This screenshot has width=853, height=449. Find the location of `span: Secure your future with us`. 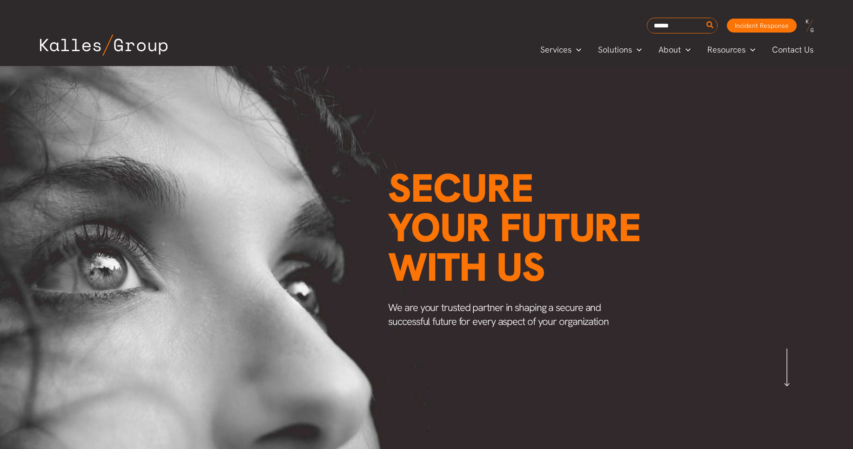

span: Secure your future with us is located at coordinates (514, 227).